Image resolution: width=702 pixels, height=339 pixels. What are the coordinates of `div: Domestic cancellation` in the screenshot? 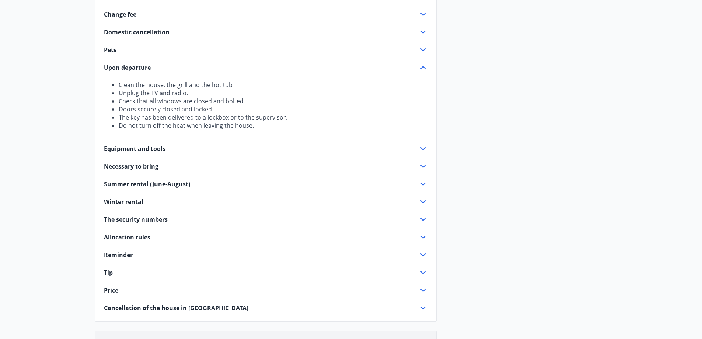 It's located at (266, 32).